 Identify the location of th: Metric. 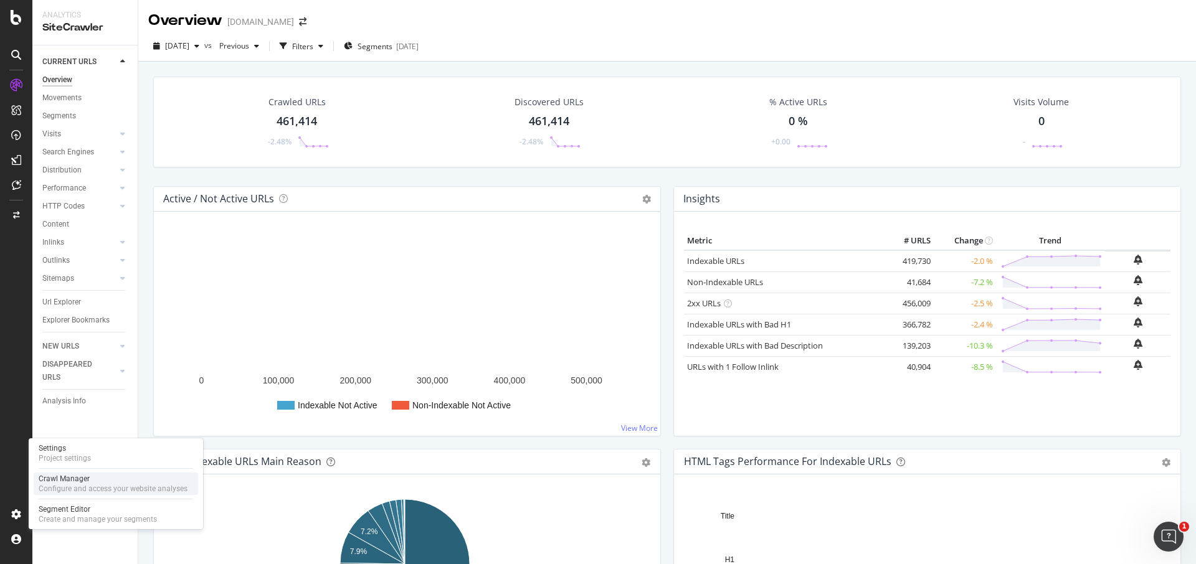
(784, 241).